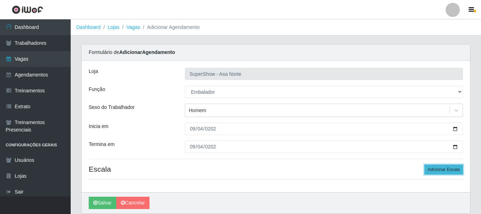 This screenshot has height=214, width=481. What do you see at coordinates (169, 27) in the screenshot?
I see `li: Adicionar Agendamento` at bounding box center [169, 27].